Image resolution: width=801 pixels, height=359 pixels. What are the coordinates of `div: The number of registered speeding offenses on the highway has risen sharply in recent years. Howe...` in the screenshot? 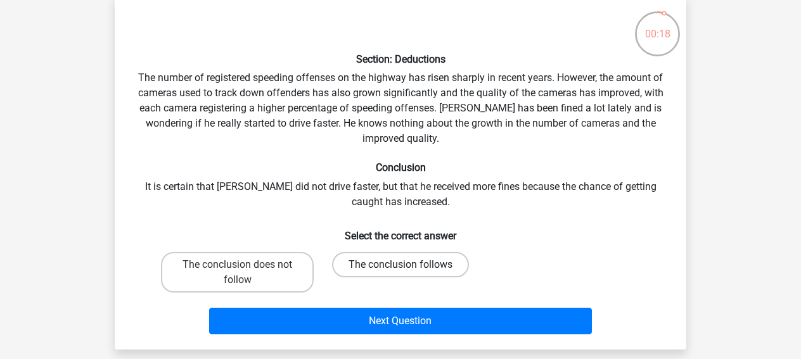 It's located at (401, 172).